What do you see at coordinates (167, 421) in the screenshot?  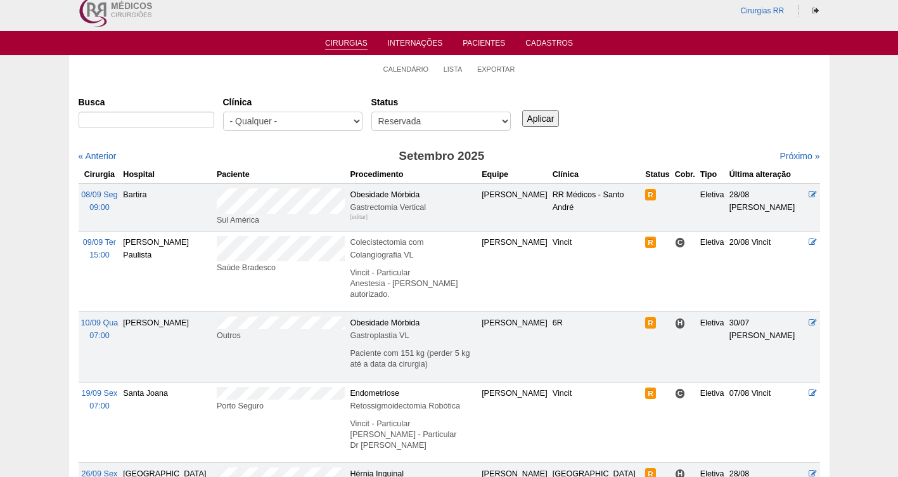 I see `td: Santa Joana` at bounding box center [167, 421].